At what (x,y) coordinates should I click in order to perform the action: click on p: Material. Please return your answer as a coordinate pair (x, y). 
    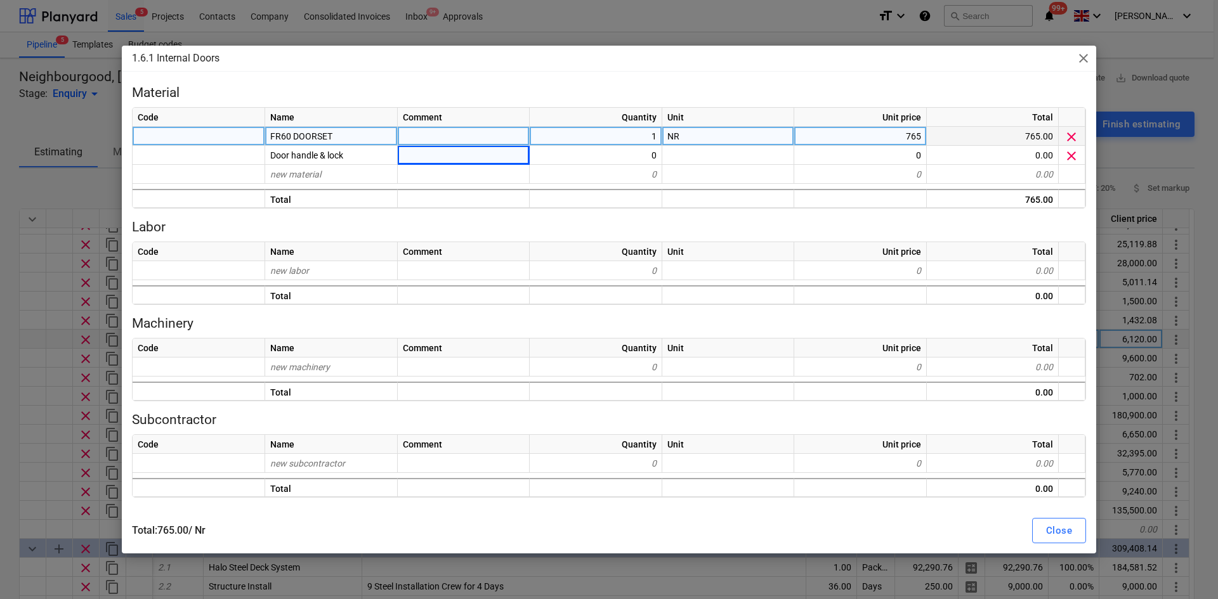
    Looking at the image, I should click on (609, 93).